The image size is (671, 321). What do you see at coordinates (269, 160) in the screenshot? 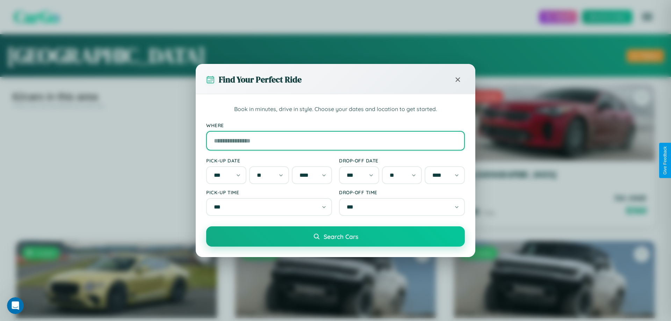
I see `label: Pick-up Date` at bounding box center [269, 160].